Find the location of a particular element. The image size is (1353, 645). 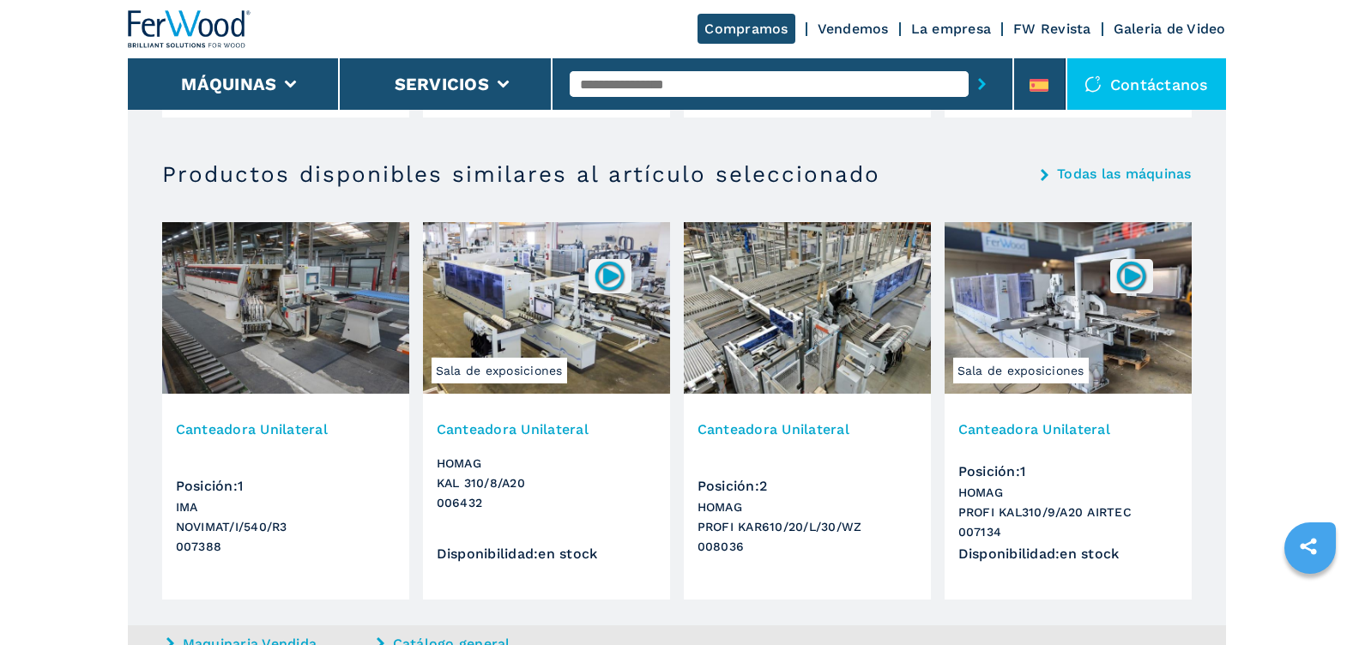

a: Canteadora Unilateral HOMAG KAL 310/8/A20Sala de exposiciones006432Canteadora UnilateralHOMAGKAL ... is located at coordinates (547, 411).